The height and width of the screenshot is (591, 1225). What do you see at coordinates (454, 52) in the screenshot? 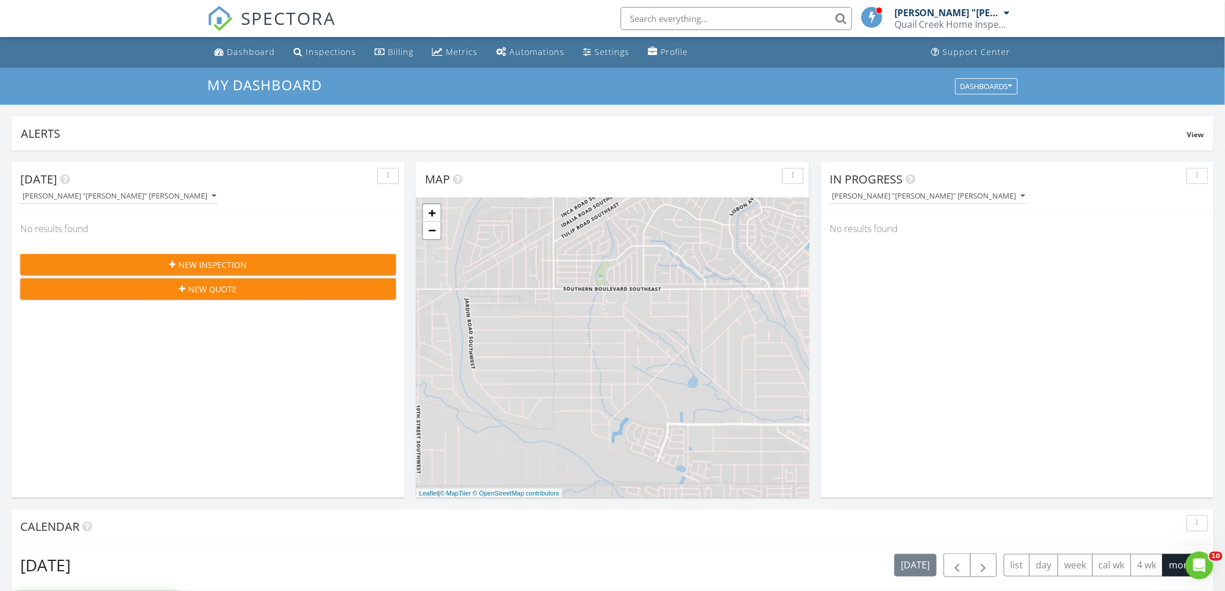
I see `a: Metrics` at bounding box center [454, 52].